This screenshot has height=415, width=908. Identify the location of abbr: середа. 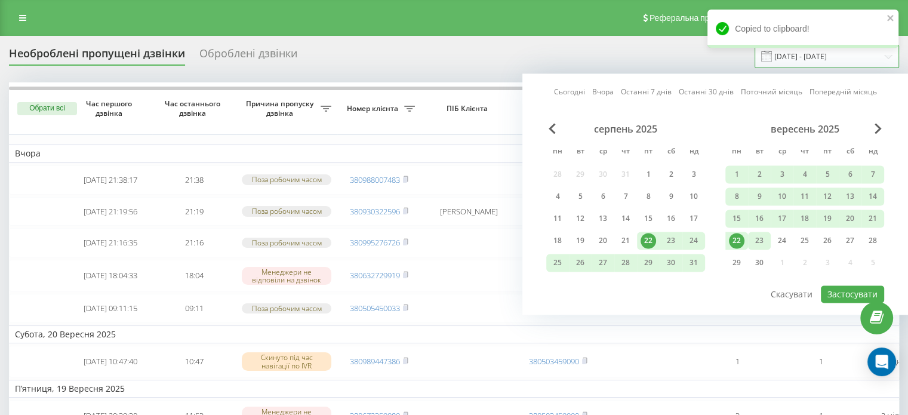
(603, 152).